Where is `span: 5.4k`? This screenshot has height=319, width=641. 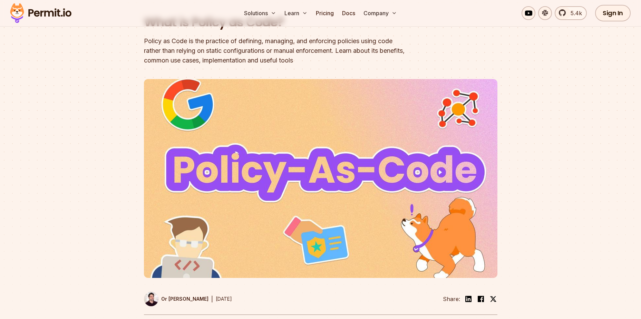 span: 5.4k is located at coordinates (574, 13).